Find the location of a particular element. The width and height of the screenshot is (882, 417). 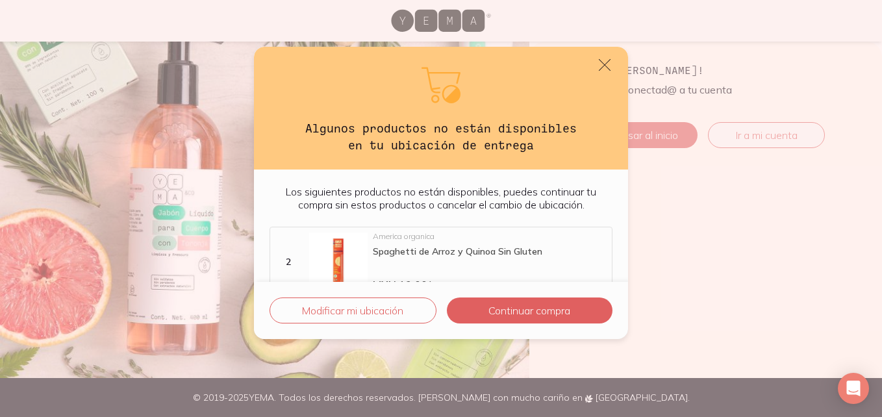

button: Modificar mi ubicación is located at coordinates (353, 310).